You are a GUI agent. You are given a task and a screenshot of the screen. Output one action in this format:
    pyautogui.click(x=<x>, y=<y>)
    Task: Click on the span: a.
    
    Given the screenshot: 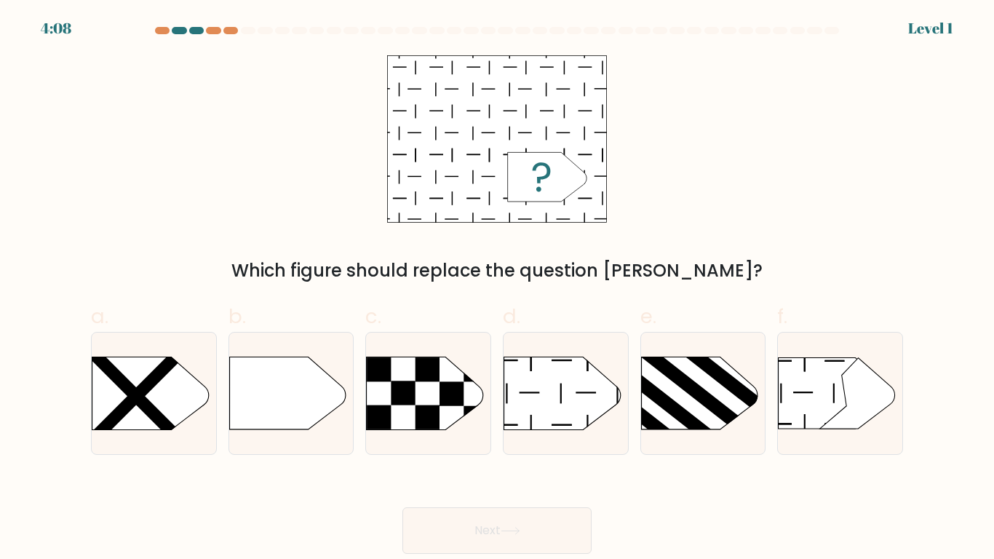 What is the action you would take?
    pyautogui.click(x=100, y=316)
    